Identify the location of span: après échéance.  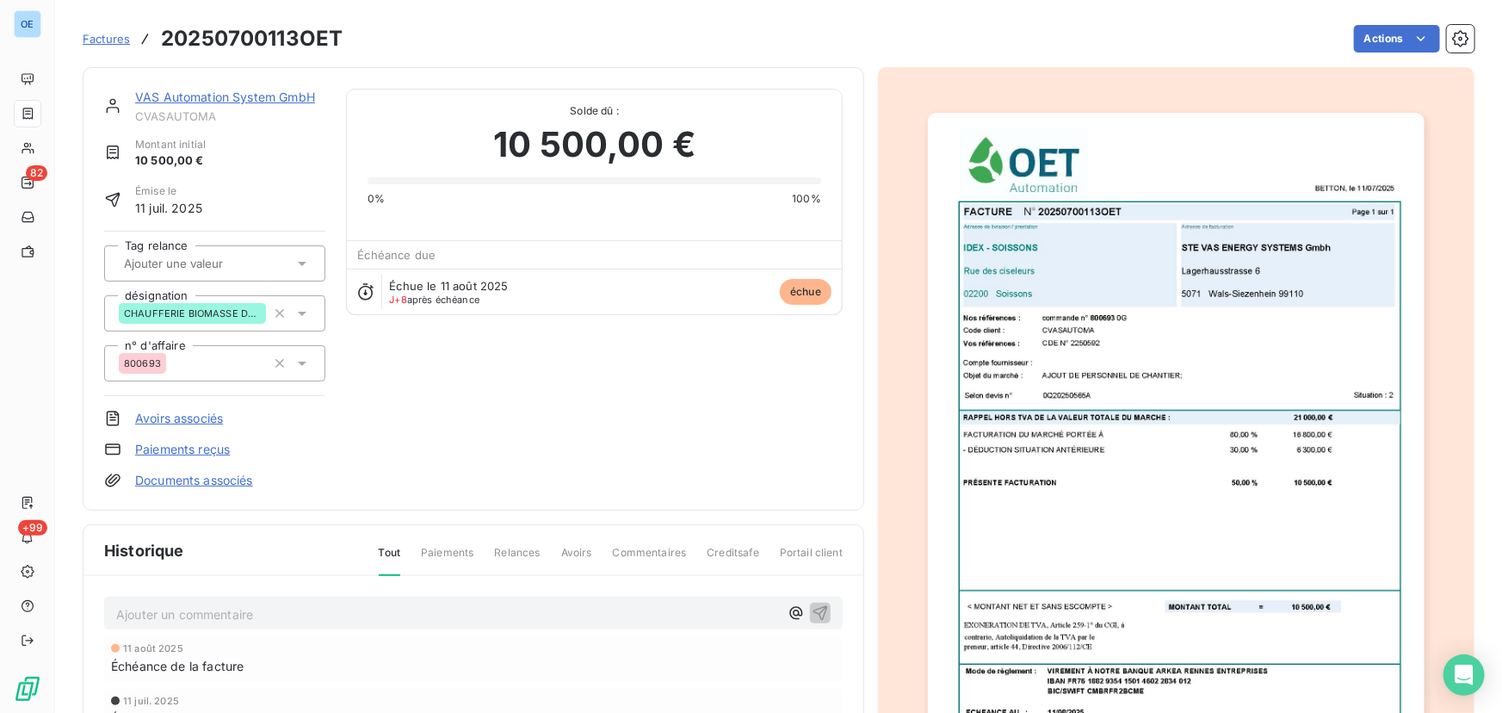
(434, 300).